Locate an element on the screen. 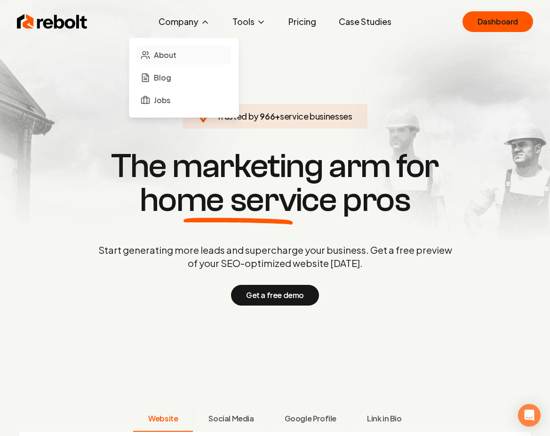 The height and width of the screenshot is (436, 550). p: Start generating more leads and supercharge your business. Get a free preview of your SEO-optimiz... is located at coordinates (275, 257).